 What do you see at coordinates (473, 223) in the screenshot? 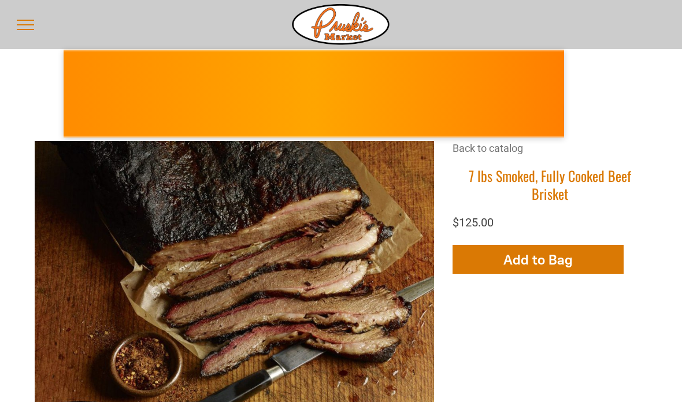
I see `span: $125.00` at bounding box center [473, 223].